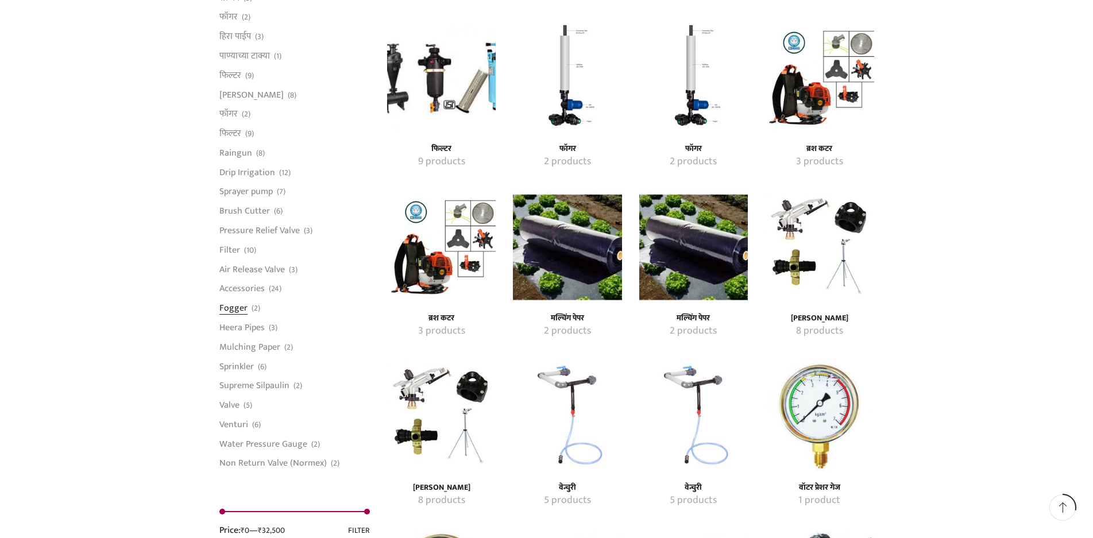 The height and width of the screenshot is (538, 1093). Describe the element at coordinates (245, 530) in the screenshot. I see `span: ₹0` at that location.